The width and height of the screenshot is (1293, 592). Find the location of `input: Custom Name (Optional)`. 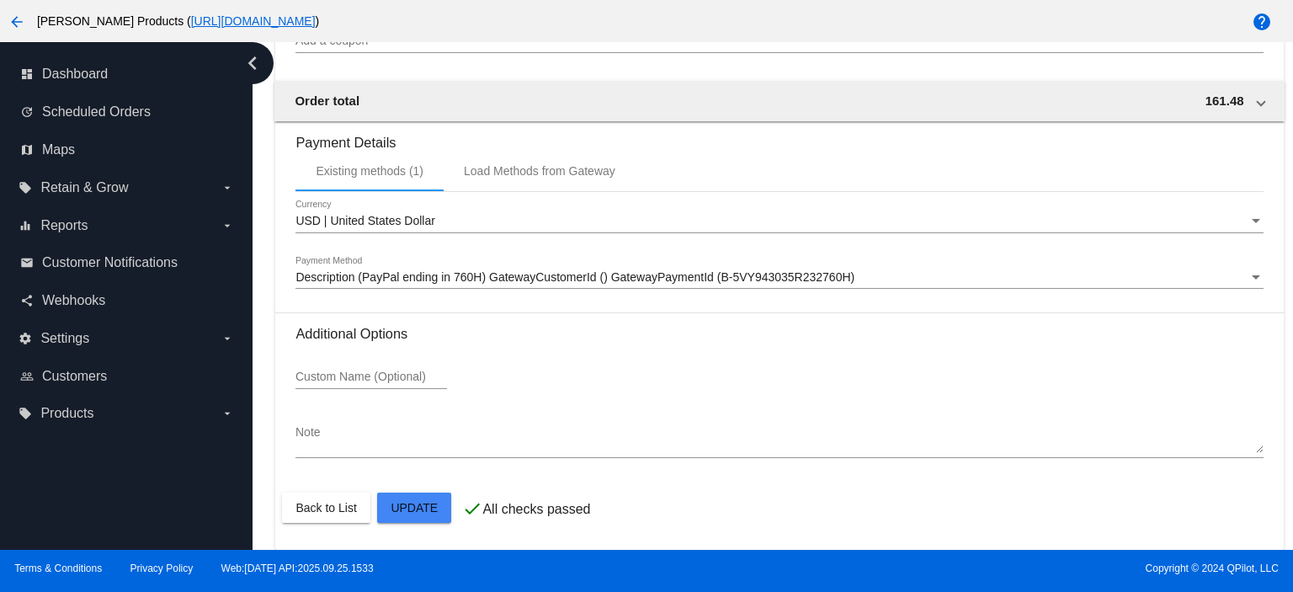

input: Custom Name (Optional) is located at coordinates (371, 377).